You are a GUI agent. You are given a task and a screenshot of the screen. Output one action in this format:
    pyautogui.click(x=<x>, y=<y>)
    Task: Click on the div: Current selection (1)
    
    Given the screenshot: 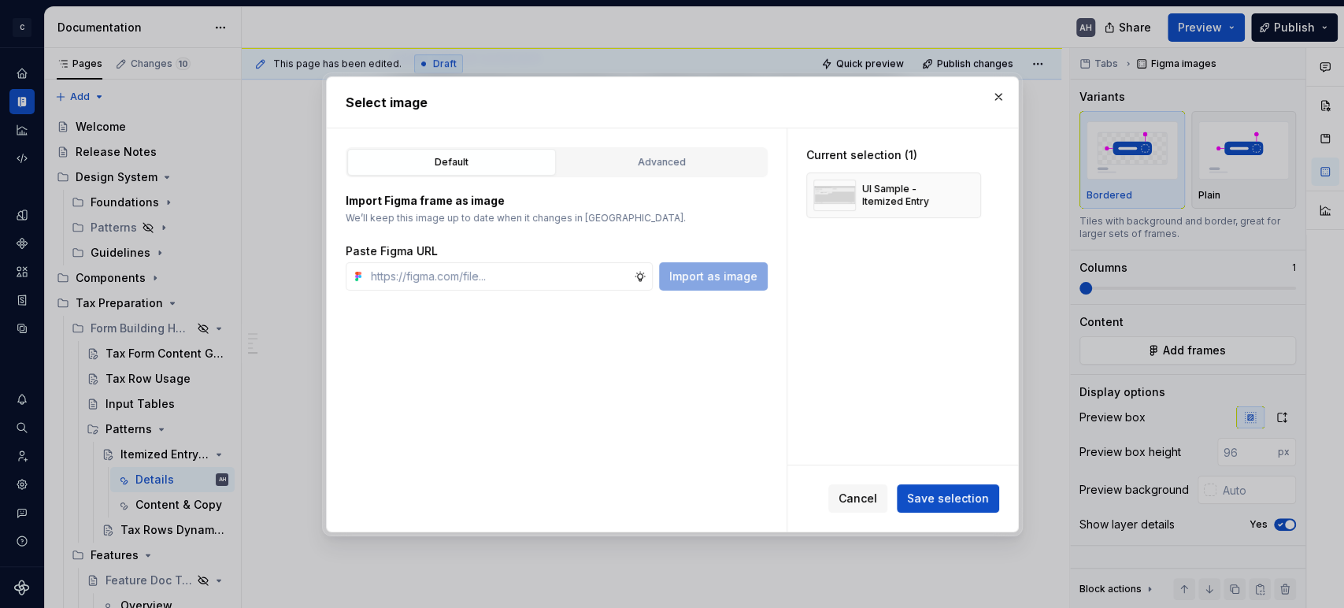 What is the action you would take?
    pyautogui.click(x=894, y=155)
    